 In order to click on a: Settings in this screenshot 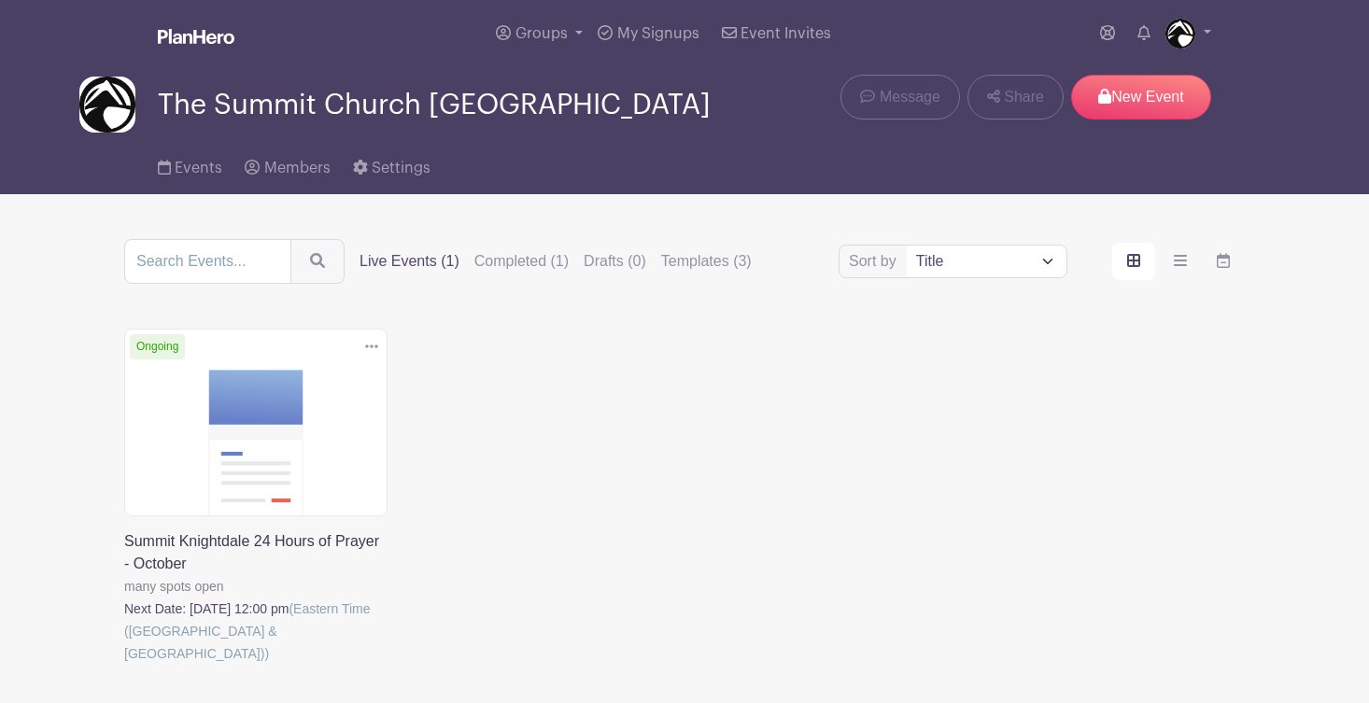, I will do `click(391, 164)`.